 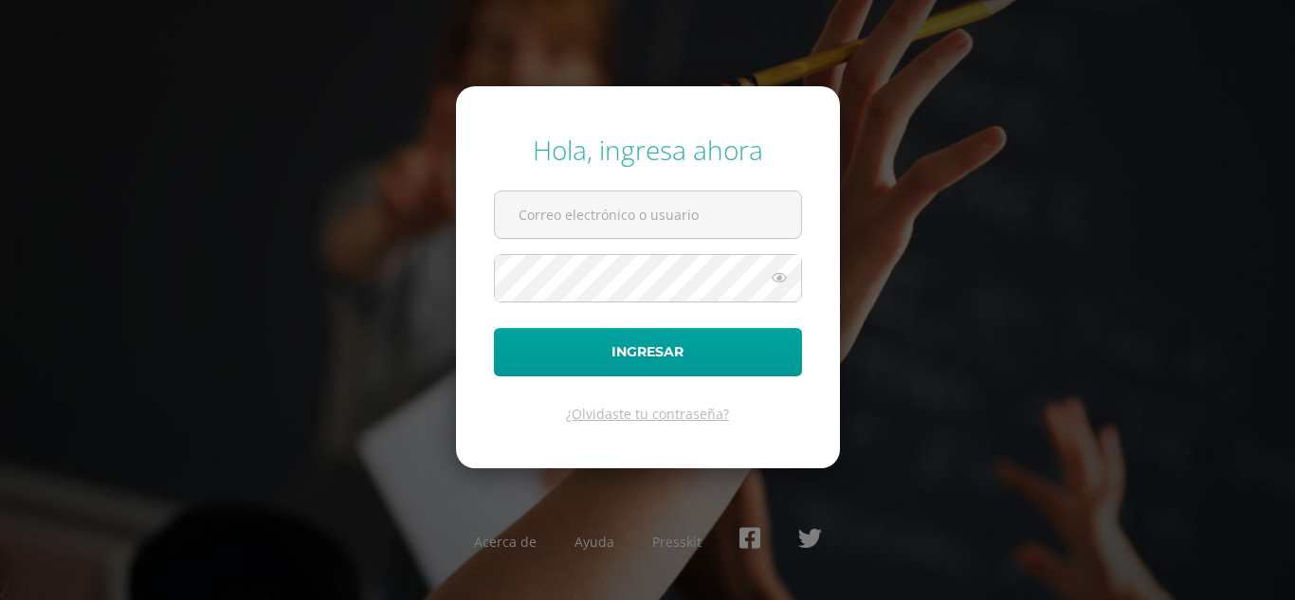 I want to click on a: ¿Olvidaste tu contraseña?, so click(x=648, y=413).